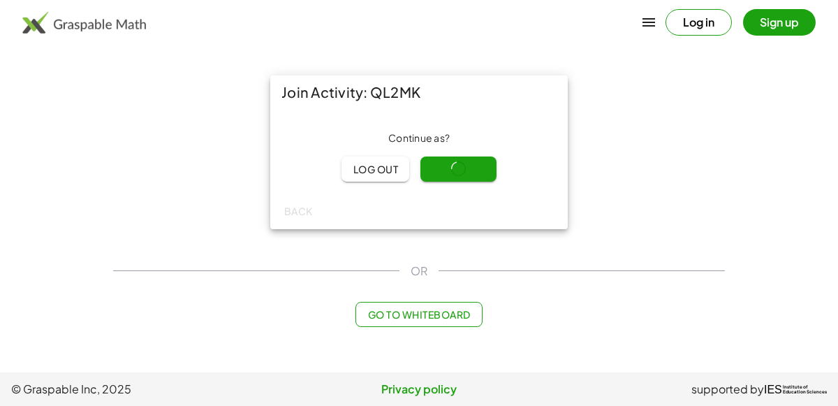  Describe the element at coordinates (418, 314) in the screenshot. I see `button: Go to Whiteboard` at that location.